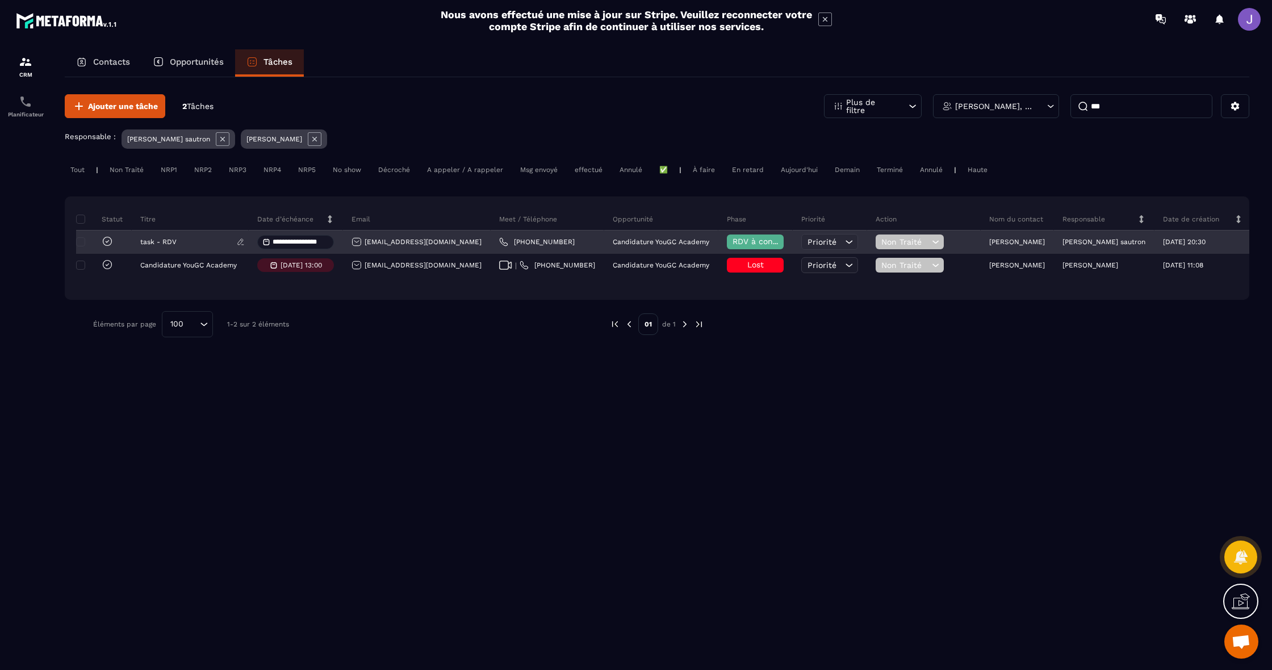 The image size is (1272, 670). Describe the element at coordinates (736, 219) in the screenshot. I see `p: Phase` at that location.